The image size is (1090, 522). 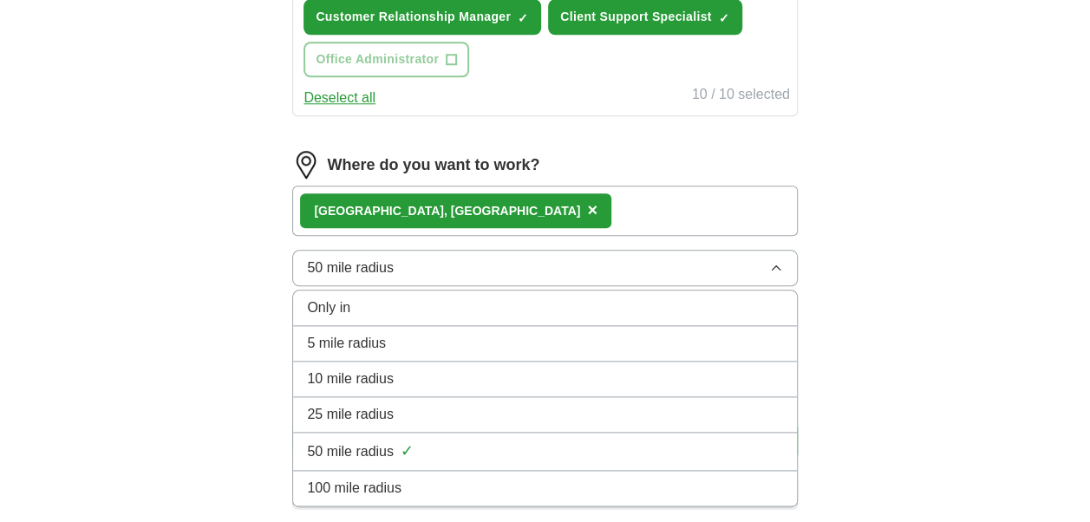 What do you see at coordinates (413, 16) in the screenshot?
I see `span: Customer Relationship Manager` at bounding box center [413, 16].